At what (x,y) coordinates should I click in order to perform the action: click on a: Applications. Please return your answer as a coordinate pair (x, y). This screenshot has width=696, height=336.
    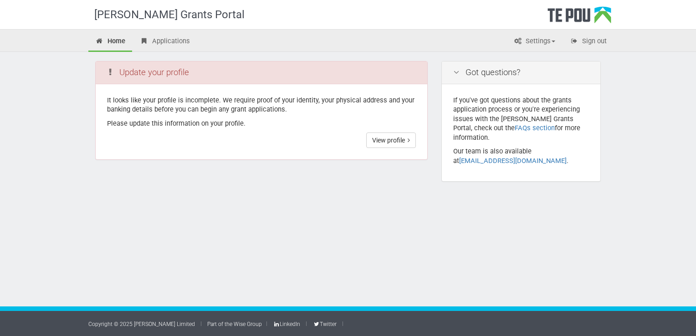
    Looking at the image, I should click on (165, 42).